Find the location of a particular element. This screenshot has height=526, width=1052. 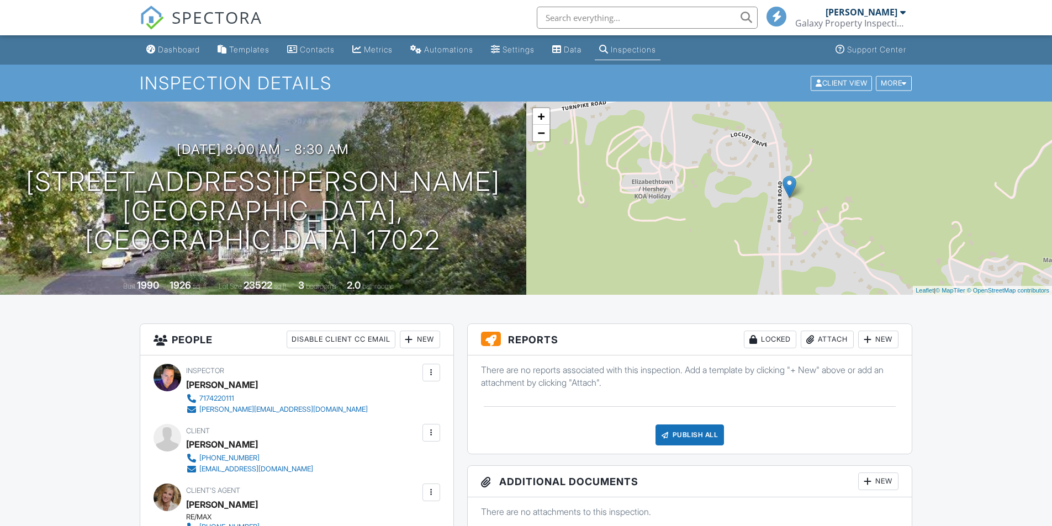

a: Support Center is located at coordinates (871, 50).